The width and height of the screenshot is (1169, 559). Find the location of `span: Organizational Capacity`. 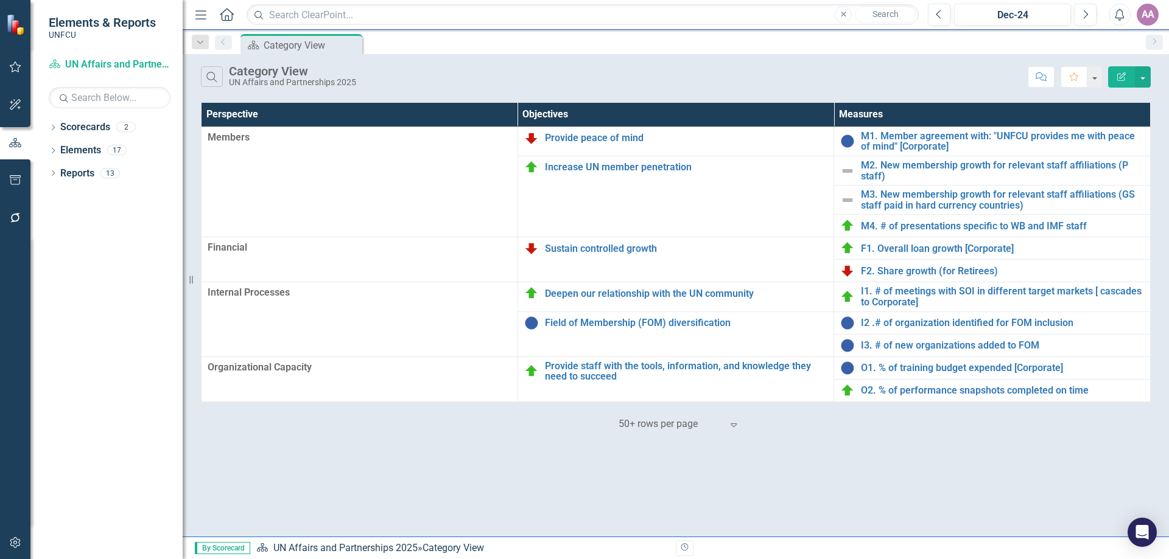

span: Organizational Capacity is located at coordinates (359, 368).